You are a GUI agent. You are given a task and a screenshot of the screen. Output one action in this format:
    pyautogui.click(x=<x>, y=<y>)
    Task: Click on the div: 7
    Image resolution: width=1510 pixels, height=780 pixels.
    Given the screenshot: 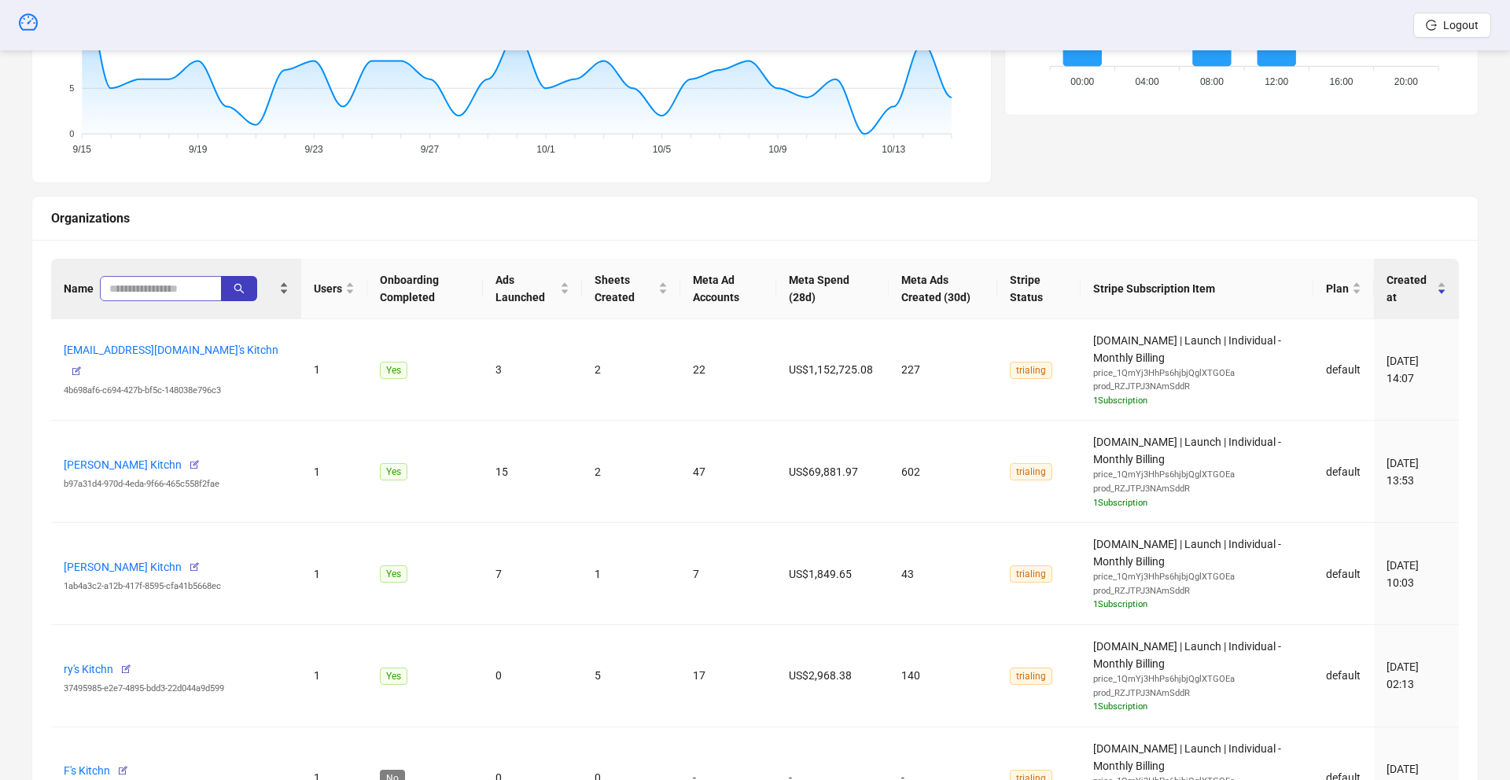 What is the action you would take?
    pyautogui.click(x=728, y=574)
    